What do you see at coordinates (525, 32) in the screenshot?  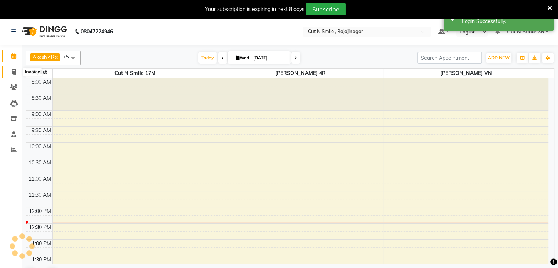 I see `span: Cut N Smile 3R` at bounding box center [525, 32].